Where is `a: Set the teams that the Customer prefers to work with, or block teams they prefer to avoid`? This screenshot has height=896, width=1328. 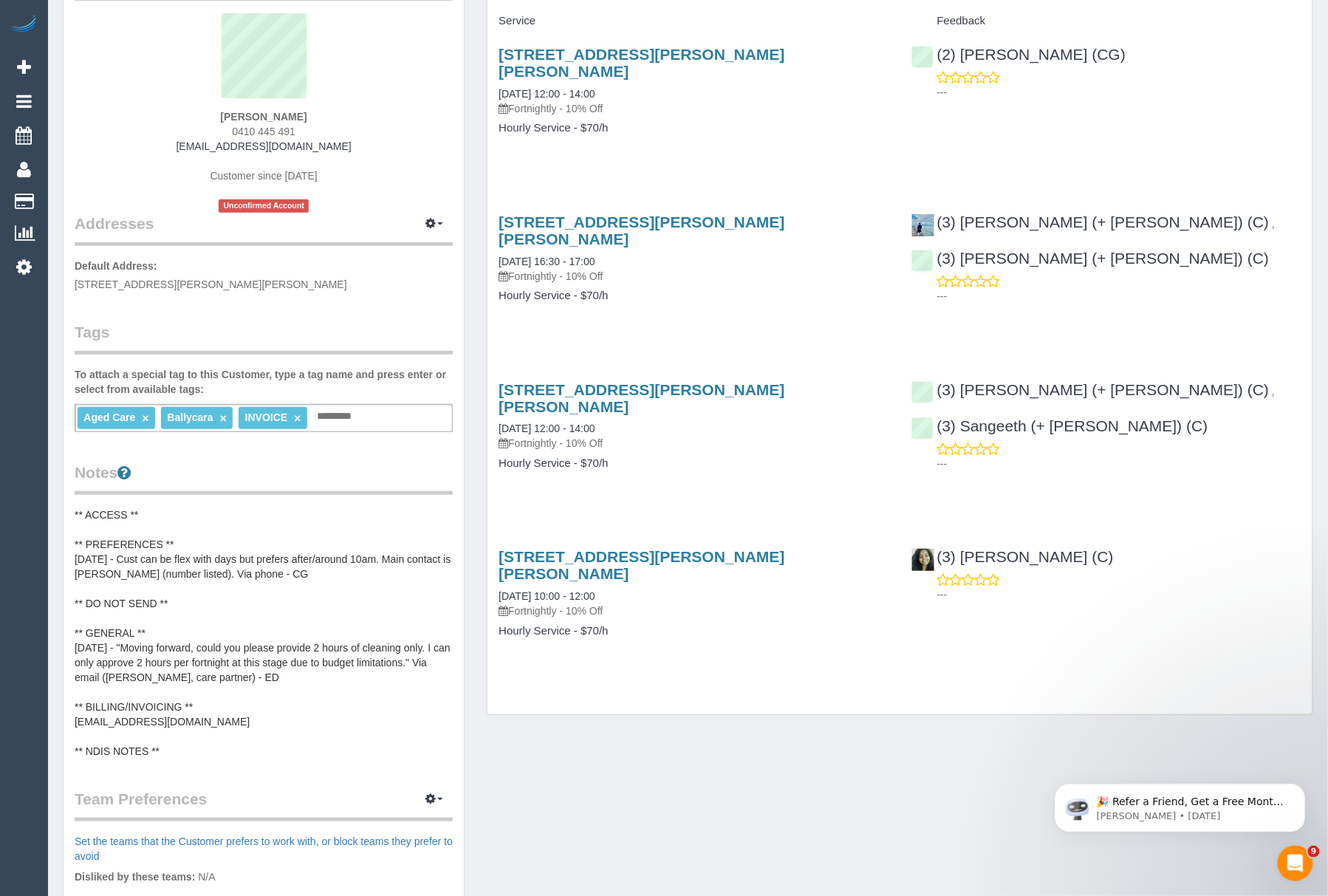 a: Set the teams that the Customer prefers to work with, or block teams they prefer to avoid is located at coordinates (264, 848).